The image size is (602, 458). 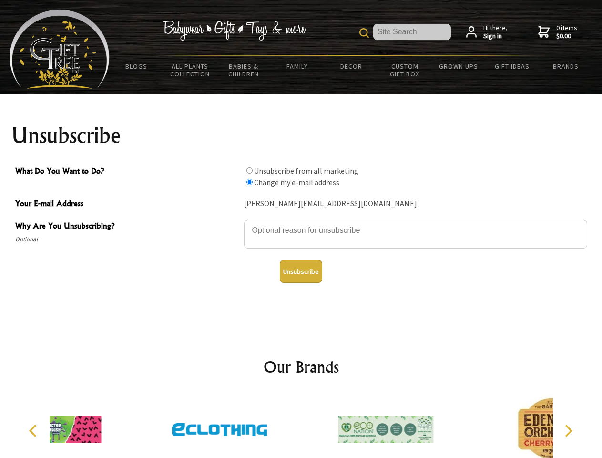 I want to click on strong: $0.00, so click(x=567, y=36).